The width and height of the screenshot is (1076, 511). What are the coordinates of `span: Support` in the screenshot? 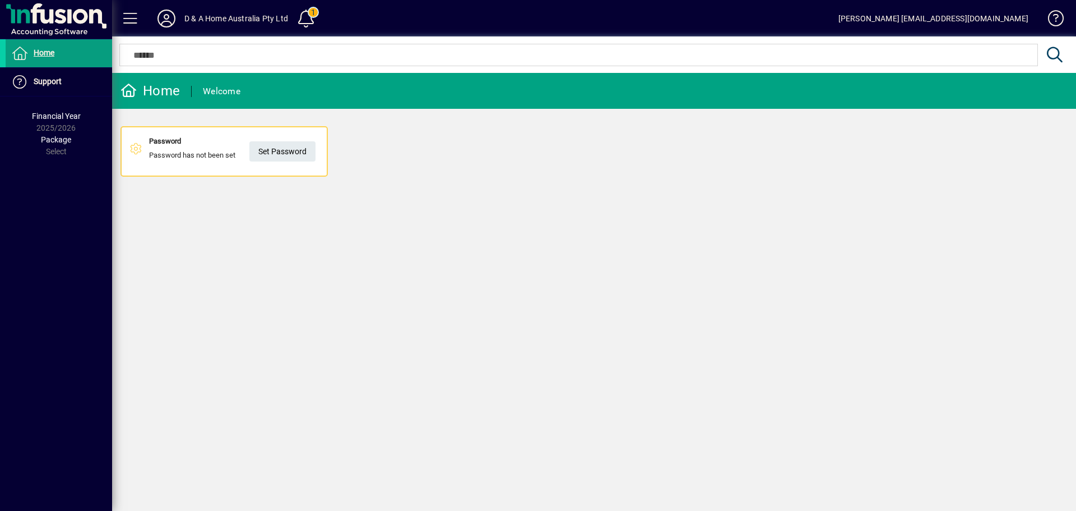 It's located at (48, 81).